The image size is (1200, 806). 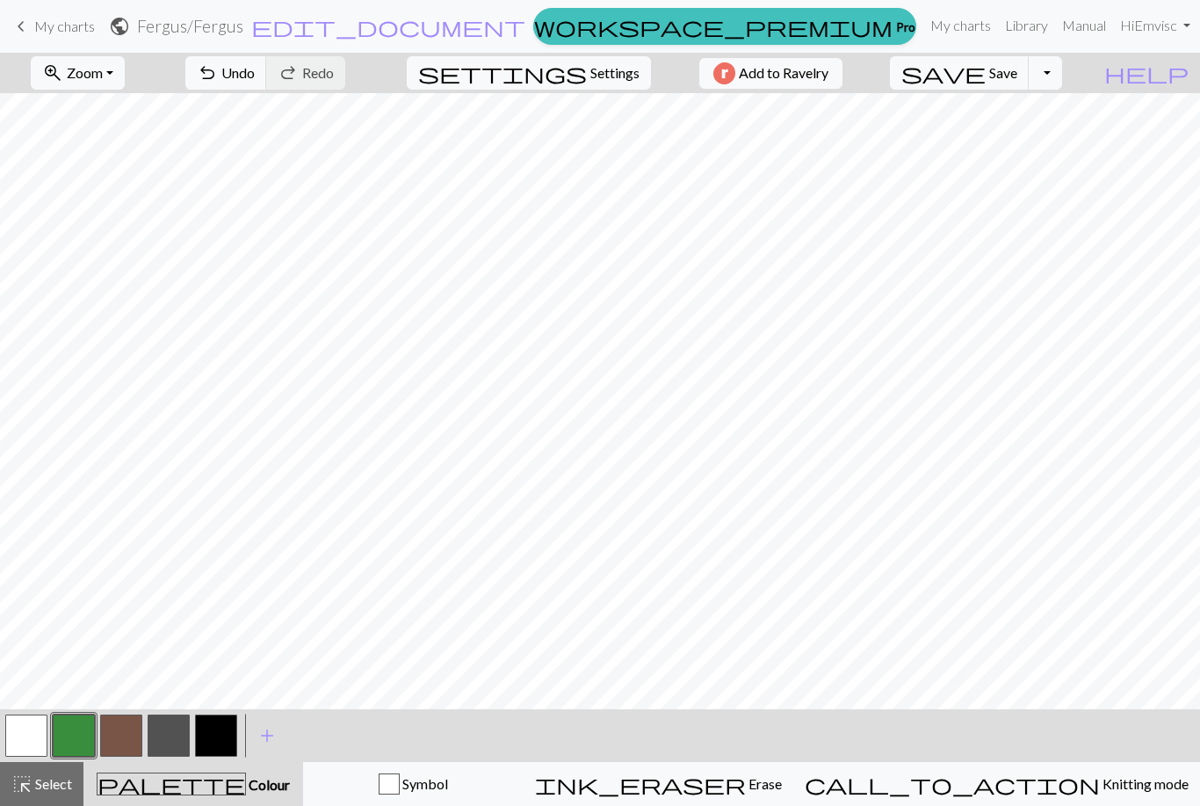 What do you see at coordinates (960, 73) in the screenshot?
I see `button: Save` at bounding box center [960, 73].